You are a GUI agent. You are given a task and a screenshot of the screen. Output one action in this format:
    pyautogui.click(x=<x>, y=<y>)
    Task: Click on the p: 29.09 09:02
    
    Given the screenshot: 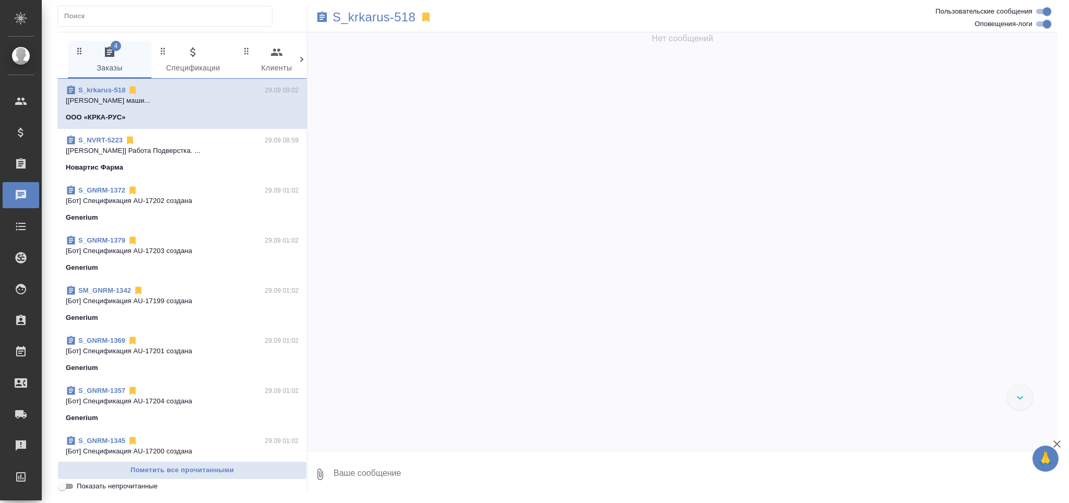 What is the action you would take?
    pyautogui.click(x=281, y=90)
    